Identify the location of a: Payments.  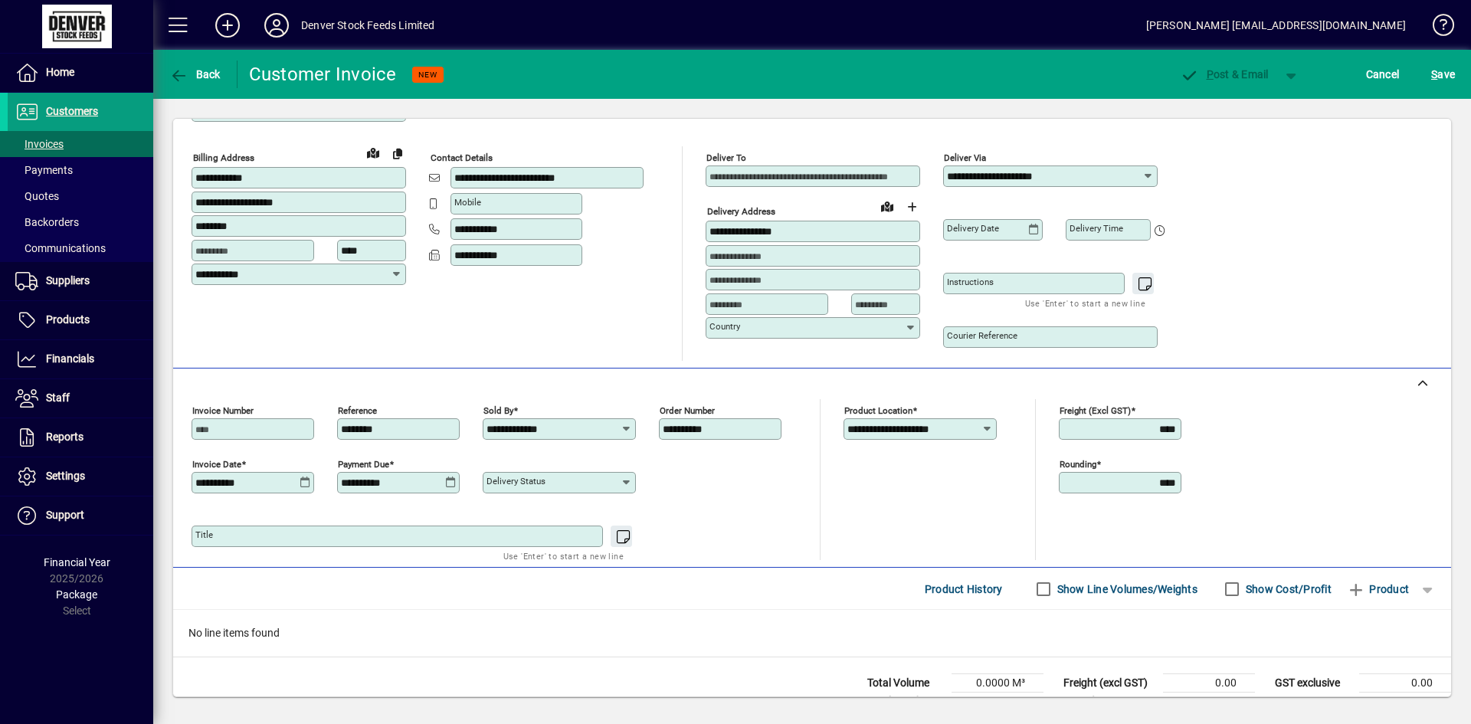
(80, 170).